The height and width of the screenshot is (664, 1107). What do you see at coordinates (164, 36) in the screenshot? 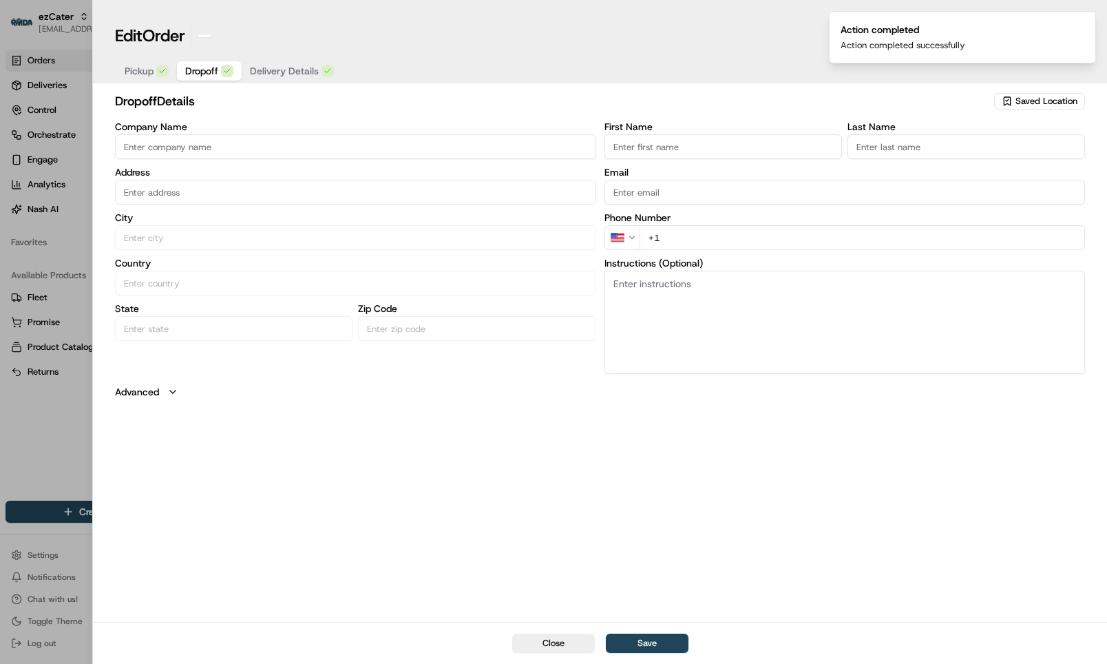
I see `span: Order` at bounding box center [164, 36].